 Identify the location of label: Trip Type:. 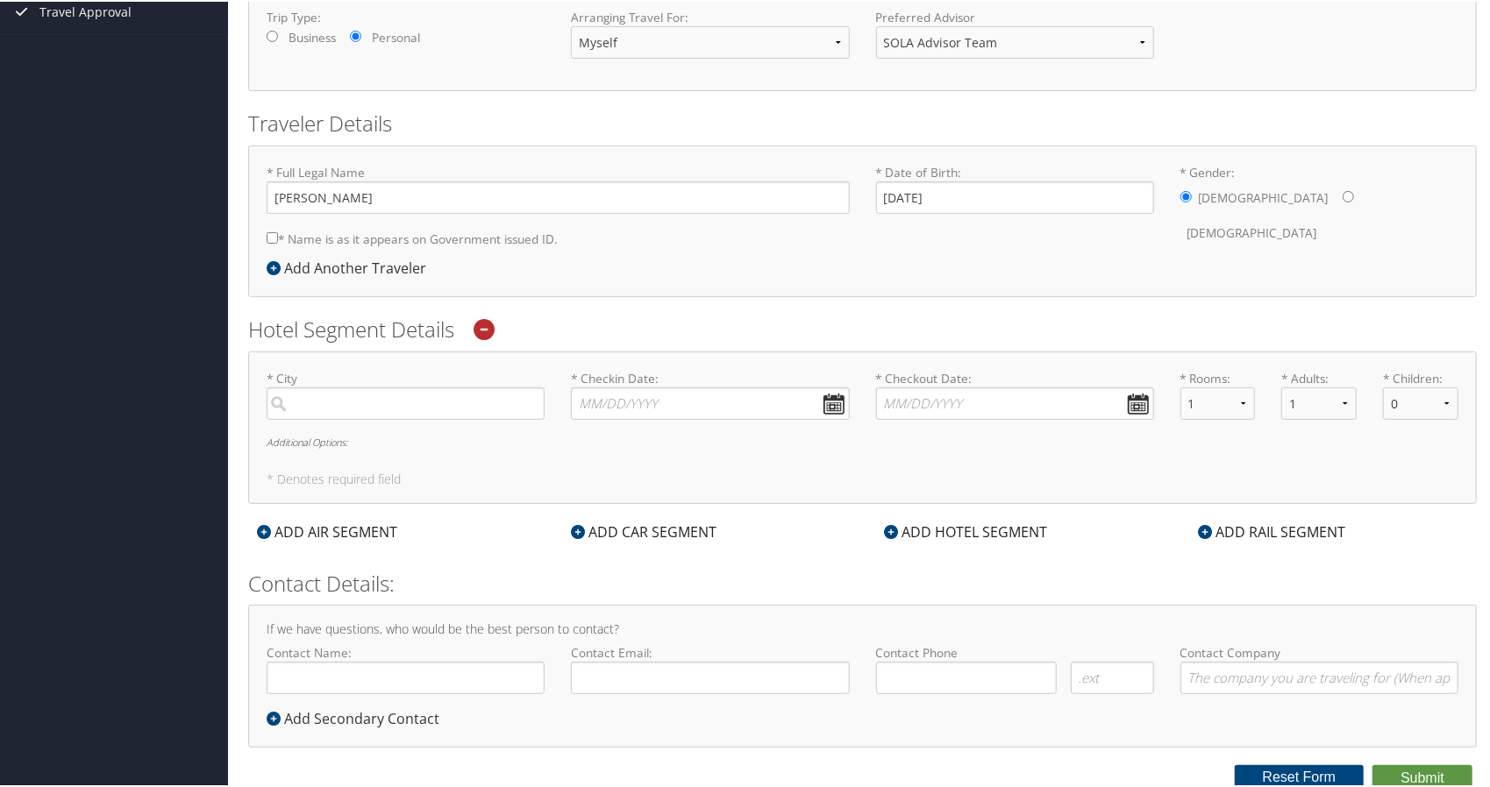
(405, 16).